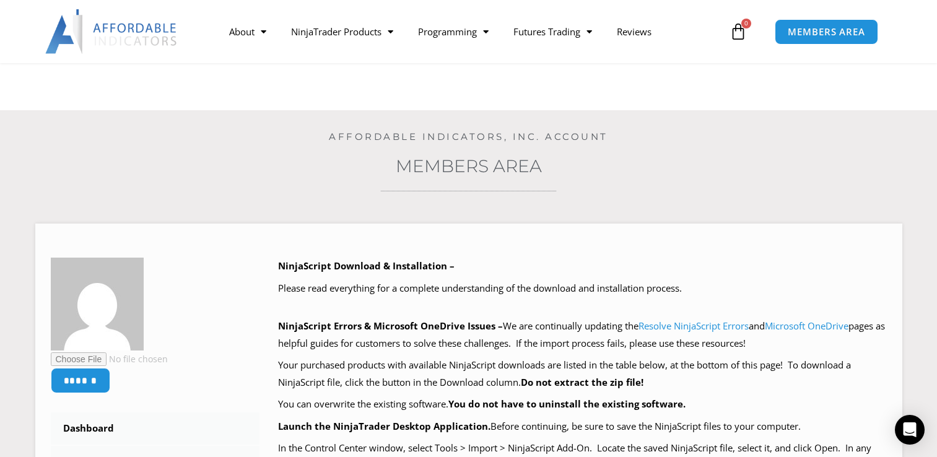  Describe the element at coordinates (582, 405) in the screenshot. I see `p: You can overwrite the existing software.` at that location.